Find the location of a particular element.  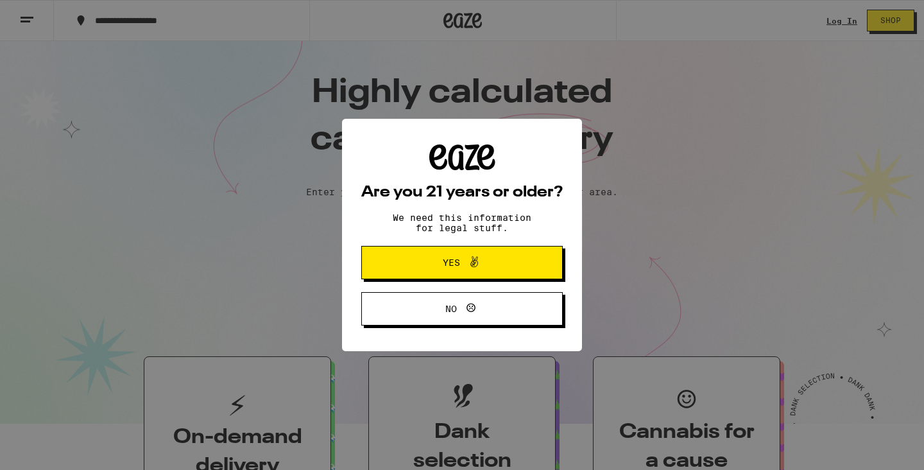

span: Yes is located at coordinates (451, 262).